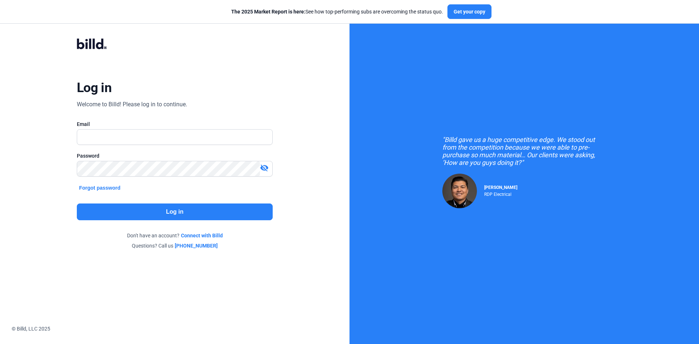 The height and width of the screenshot is (344, 699). What do you see at coordinates (175, 246) in the screenshot?
I see `div: Questions? Call us` at bounding box center [175, 246].